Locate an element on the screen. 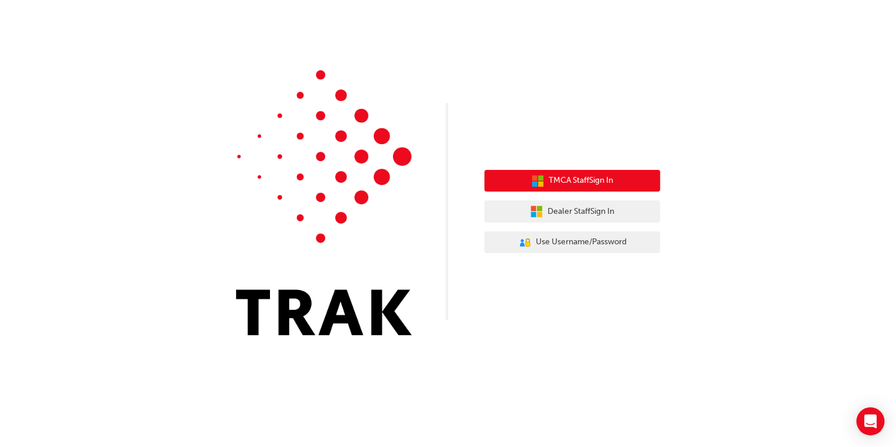 This screenshot has height=447, width=896. div: Open Intercom Messenger is located at coordinates (870, 421).